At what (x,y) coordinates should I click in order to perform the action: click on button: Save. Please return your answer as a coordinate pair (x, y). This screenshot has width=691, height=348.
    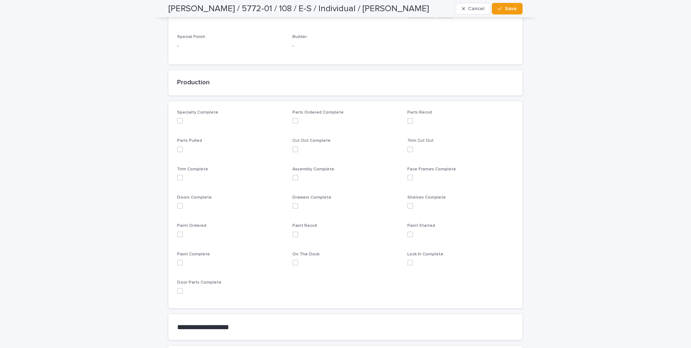
    Looking at the image, I should click on (507, 9).